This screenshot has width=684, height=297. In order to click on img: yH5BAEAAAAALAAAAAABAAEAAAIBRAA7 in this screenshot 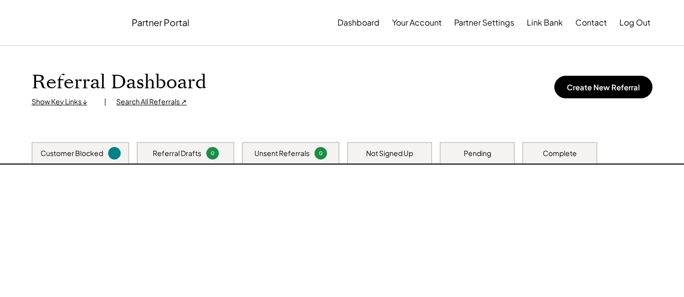, I will do `click(75, 23)`.